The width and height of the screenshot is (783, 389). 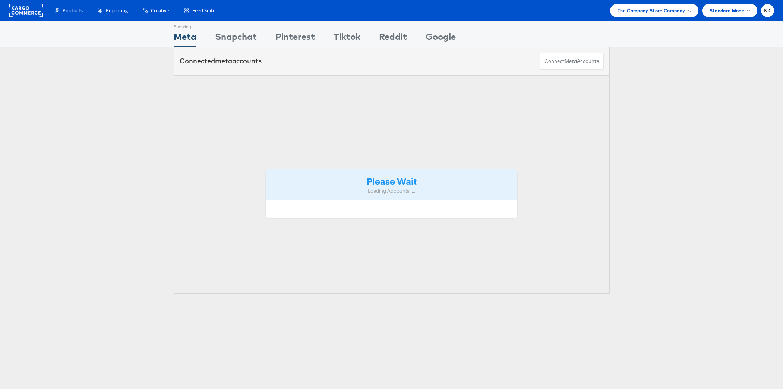 I want to click on span: Feed Suite, so click(x=204, y=10).